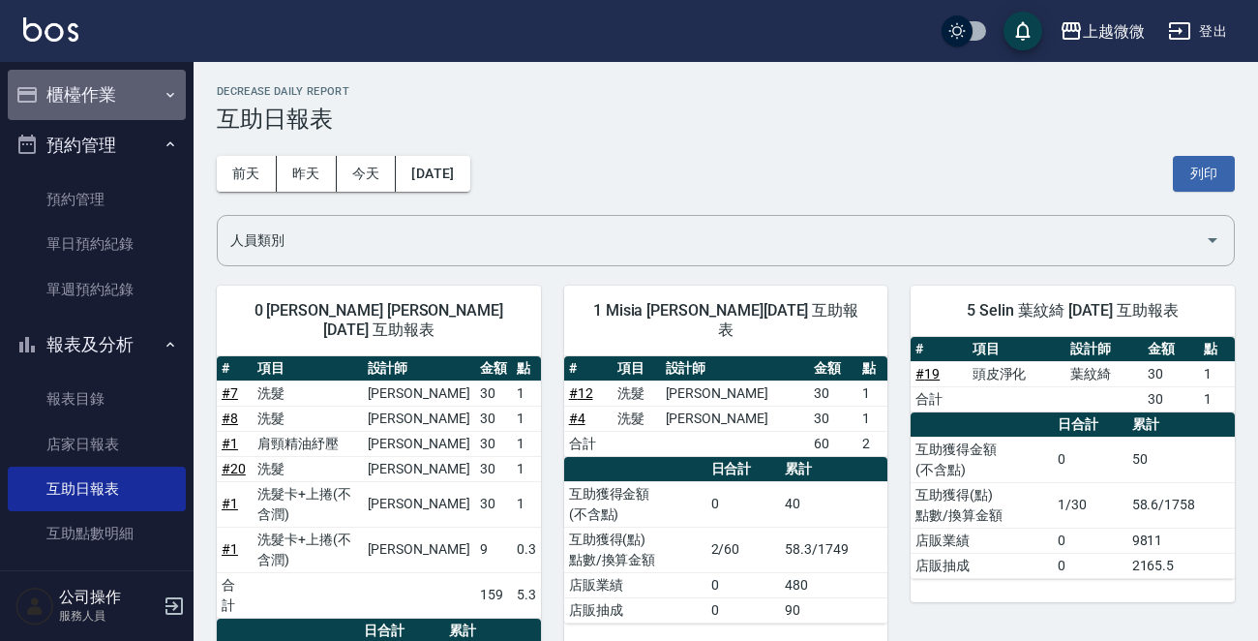  What do you see at coordinates (1180, 459) in the screenshot?
I see `td: 50` at bounding box center [1180, 459].